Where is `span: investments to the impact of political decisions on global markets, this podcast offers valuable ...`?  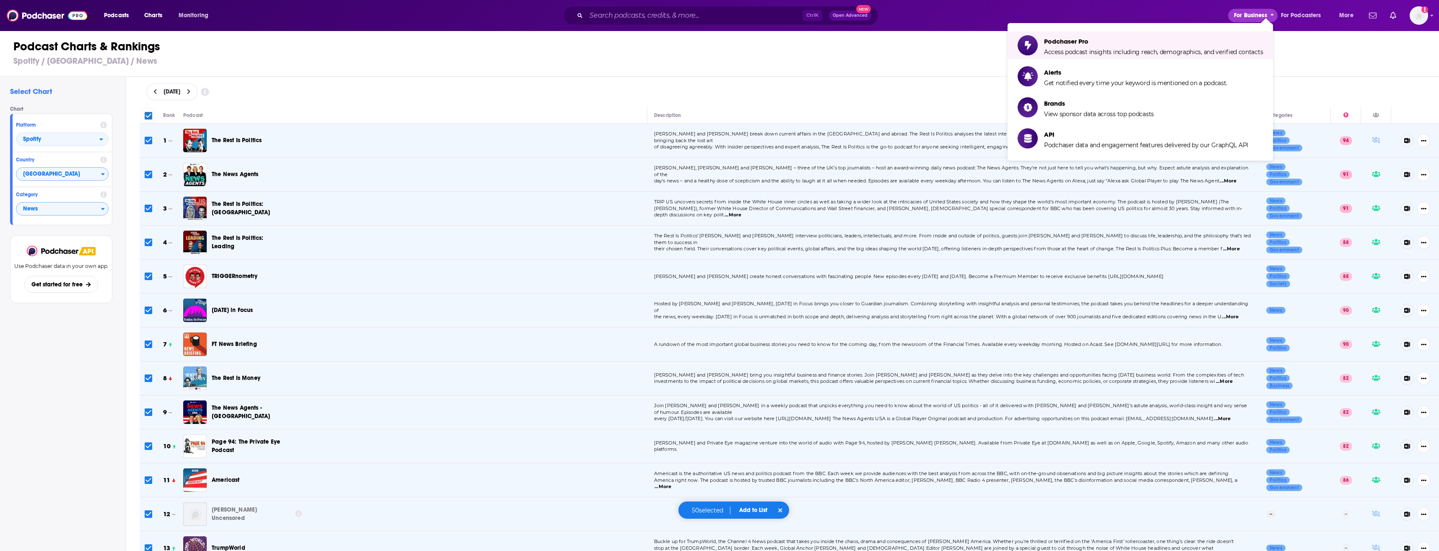 span: investments to the impact of political decisions on global markets, this podcast offers valuable ... is located at coordinates (935, 381).